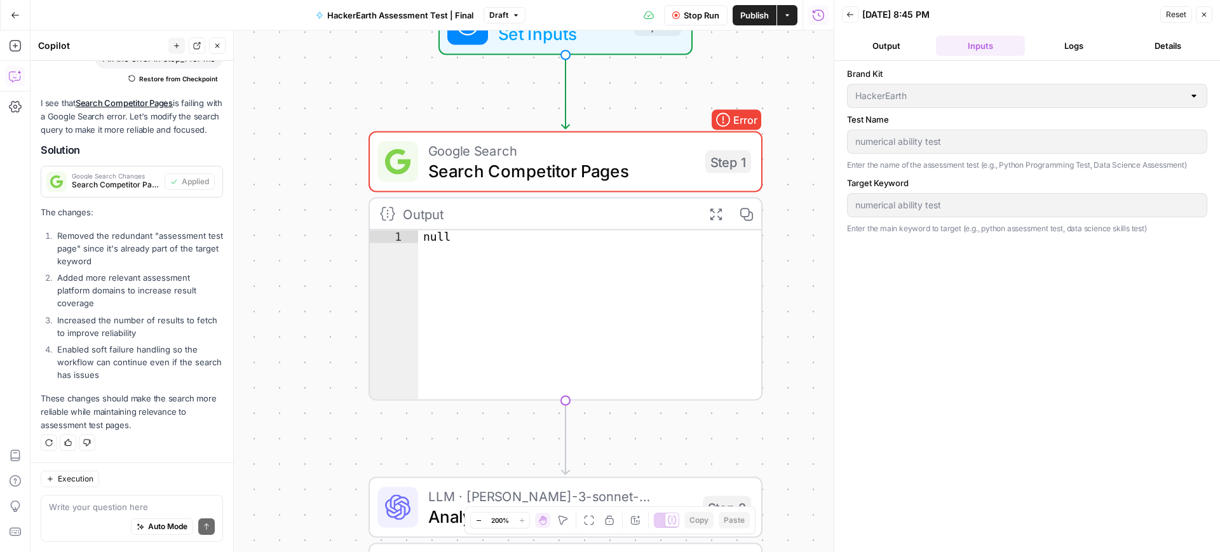 This screenshot has height=552, width=1220. I want to click on button: Stop Run, so click(696, 15).